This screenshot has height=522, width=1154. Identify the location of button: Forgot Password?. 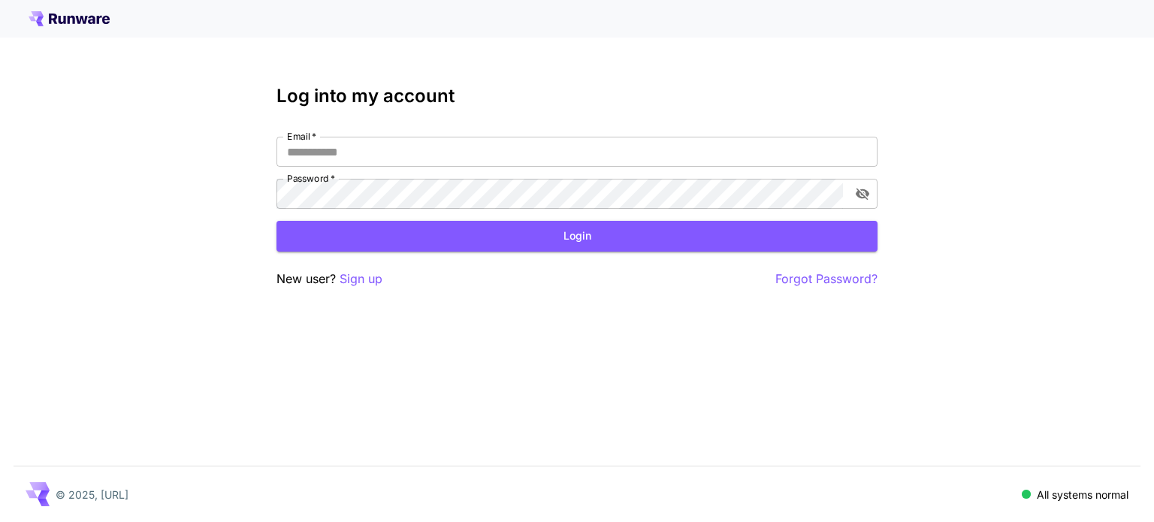
(827, 279).